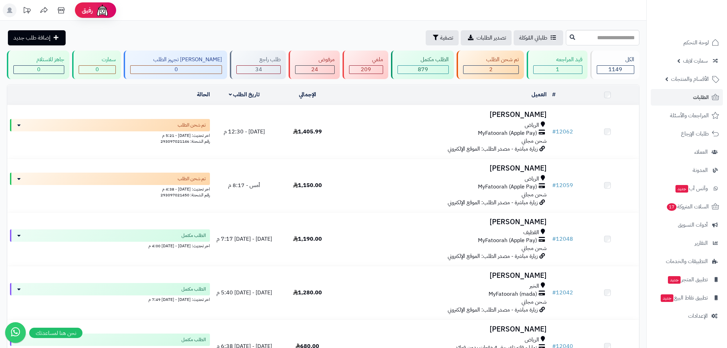 This screenshot has width=727, height=348. I want to click on a: مرفوض 24, so click(314, 65).